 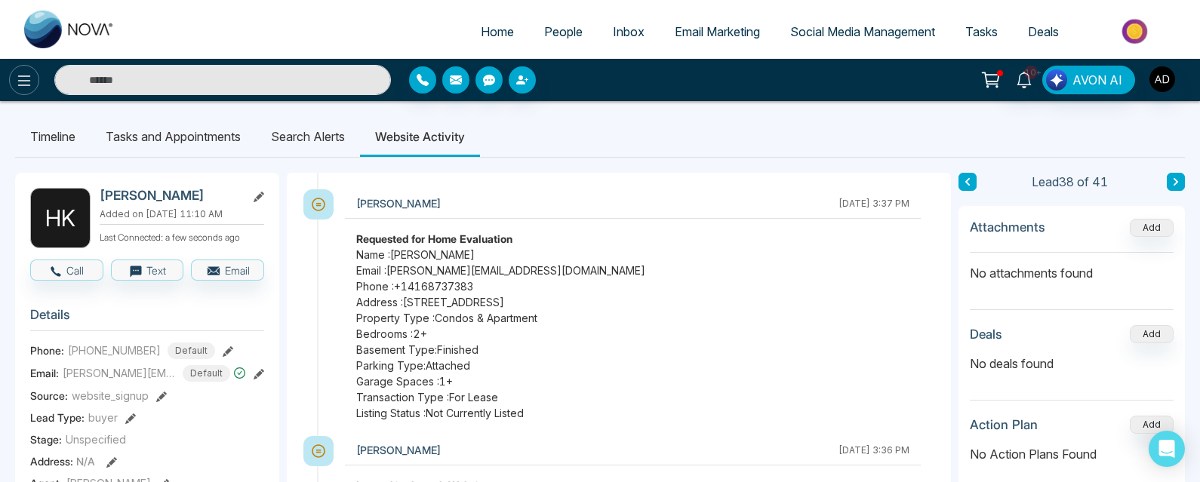 What do you see at coordinates (66, 270) in the screenshot?
I see `button: Call` at bounding box center [66, 270].